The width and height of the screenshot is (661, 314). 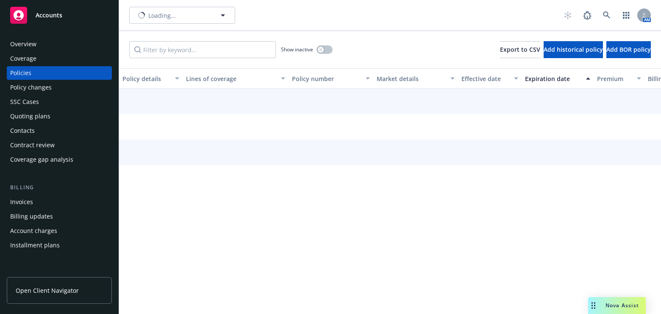 What do you see at coordinates (146, 78) in the screenshot?
I see `div: Policy details` at bounding box center [146, 78].